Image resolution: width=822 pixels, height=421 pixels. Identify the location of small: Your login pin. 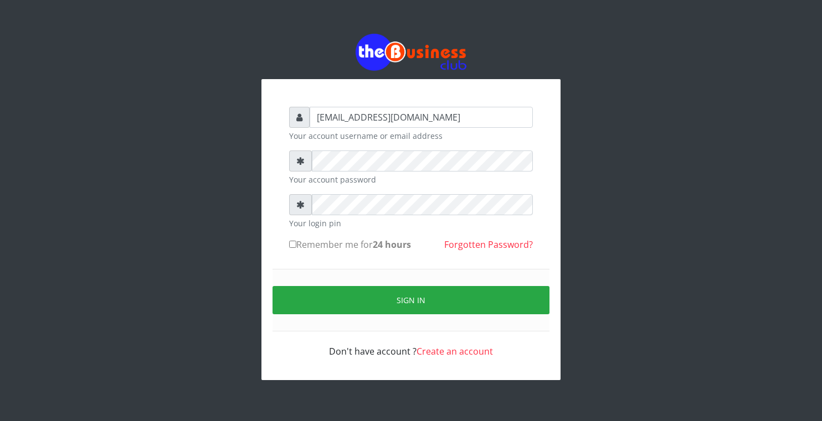
(411, 223).